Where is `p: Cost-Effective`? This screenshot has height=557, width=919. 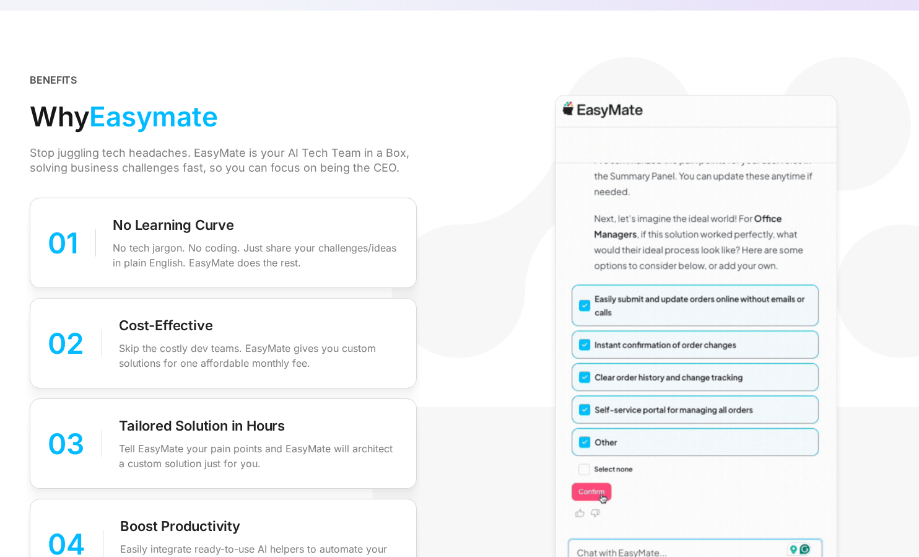
p: Cost-Effective is located at coordinates (165, 325).